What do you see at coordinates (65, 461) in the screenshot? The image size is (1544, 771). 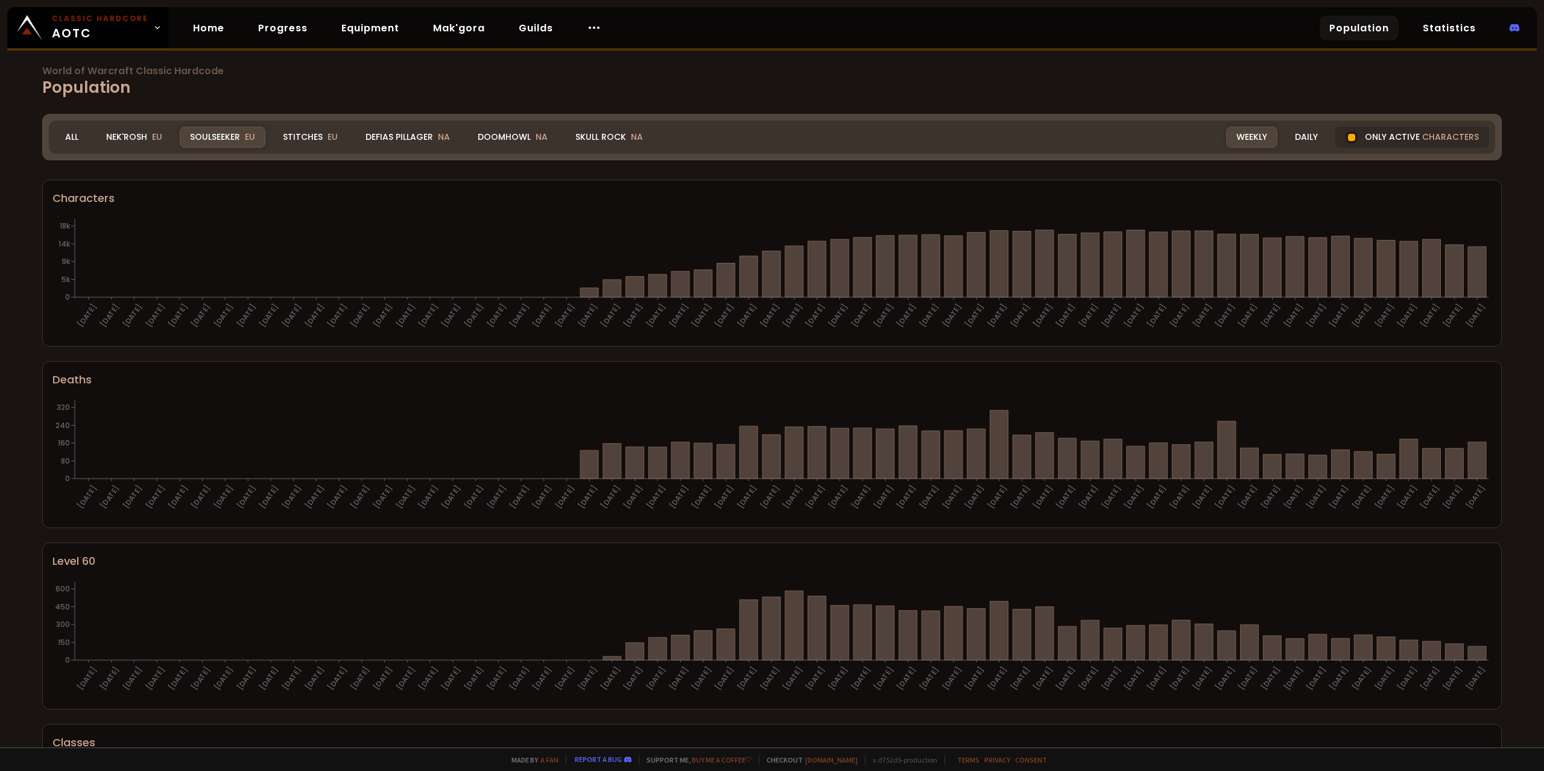 I see `tspan: 80` at bounding box center [65, 461].